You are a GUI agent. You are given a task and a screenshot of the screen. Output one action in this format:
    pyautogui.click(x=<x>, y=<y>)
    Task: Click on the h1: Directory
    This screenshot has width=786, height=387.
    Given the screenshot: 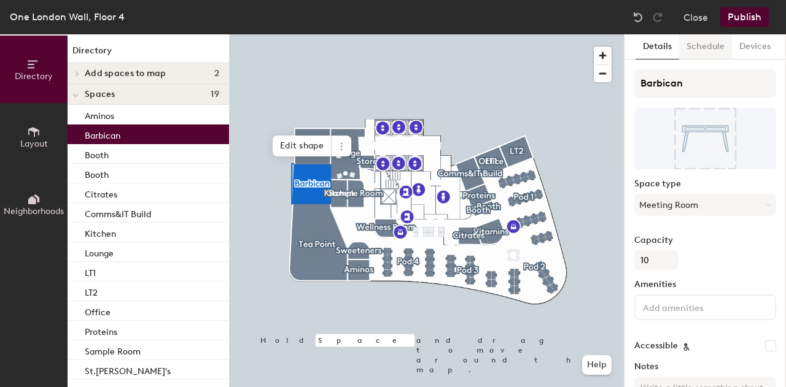 What is the action you would take?
    pyautogui.click(x=148, y=53)
    